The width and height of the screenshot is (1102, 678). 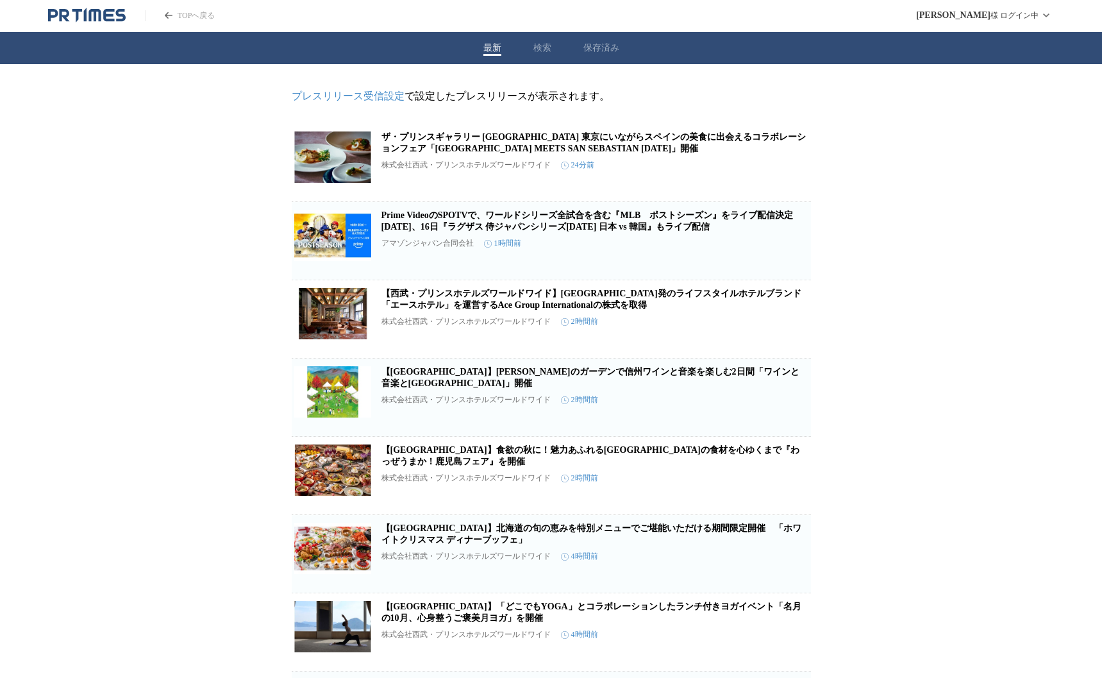 What do you see at coordinates (333, 548) in the screenshot?
I see `img: 【新富良野プリンスホテル】北海道の旬の恵みを特別メニューでご堪能いただける期間限定開催 「ホワイトクリスマス ディナーブッフェ」` at bounding box center [333, 548].